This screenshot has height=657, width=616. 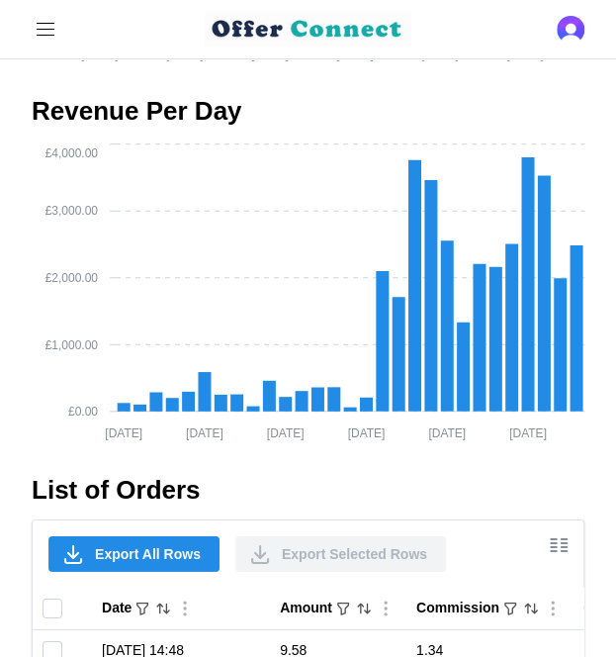 What do you see at coordinates (308, 111) in the screenshot?
I see `h2: Revenue Per Day` at bounding box center [308, 111].